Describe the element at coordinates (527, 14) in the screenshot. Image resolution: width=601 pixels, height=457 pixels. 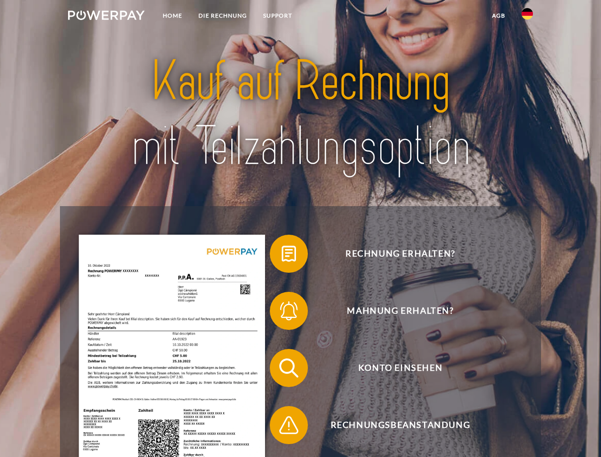
I see `img: de` at that location.